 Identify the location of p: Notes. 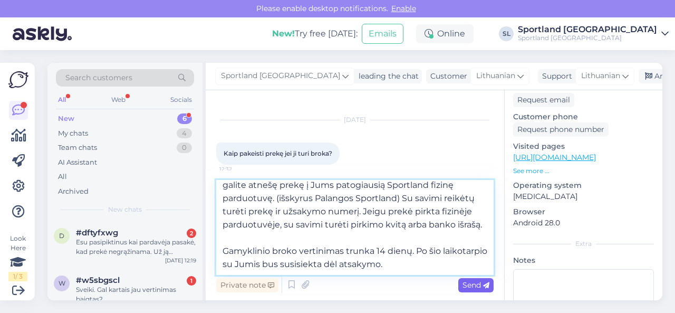
(584, 260).